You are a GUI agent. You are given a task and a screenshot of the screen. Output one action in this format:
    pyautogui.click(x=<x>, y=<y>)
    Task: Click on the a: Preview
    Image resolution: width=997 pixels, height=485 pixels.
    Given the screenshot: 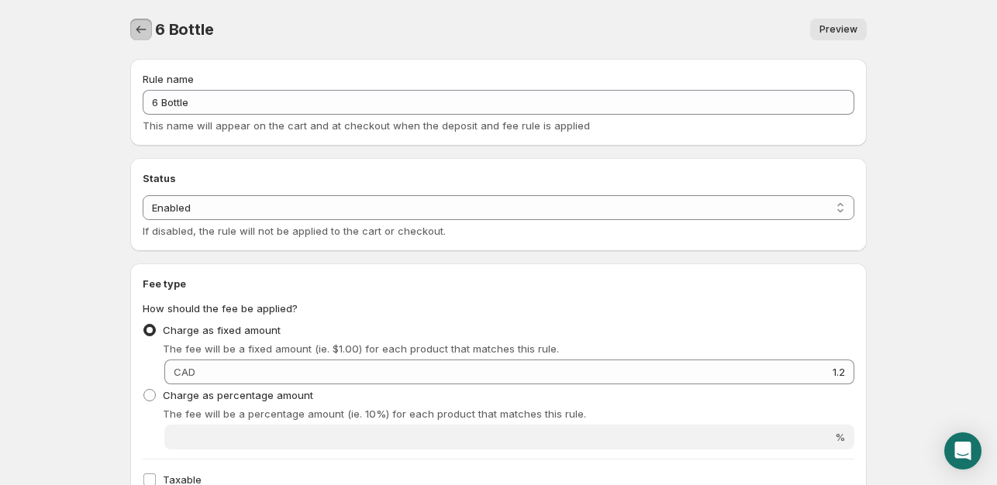 What is the action you would take?
    pyautogui.click(x=838, y=29)
    